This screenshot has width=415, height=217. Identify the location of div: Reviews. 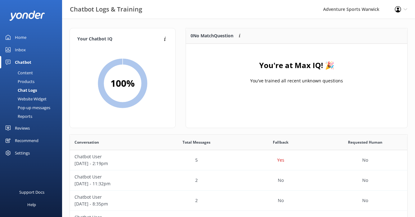
(22, 128).